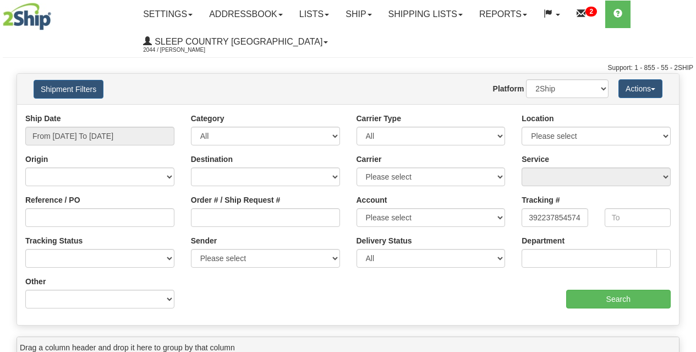  I want to click on label: Destination, so click(212, 159).